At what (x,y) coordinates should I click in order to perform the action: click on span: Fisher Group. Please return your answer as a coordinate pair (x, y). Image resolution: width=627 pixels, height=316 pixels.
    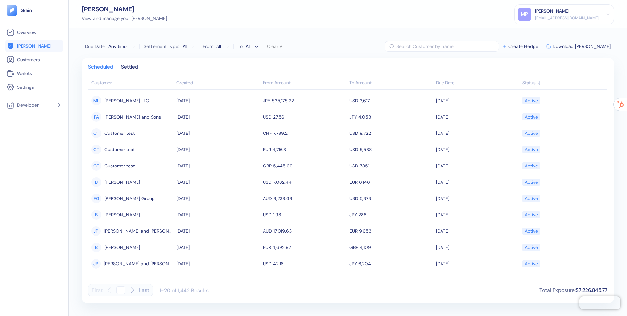
    Looking at the image, I should click on (130, 198).